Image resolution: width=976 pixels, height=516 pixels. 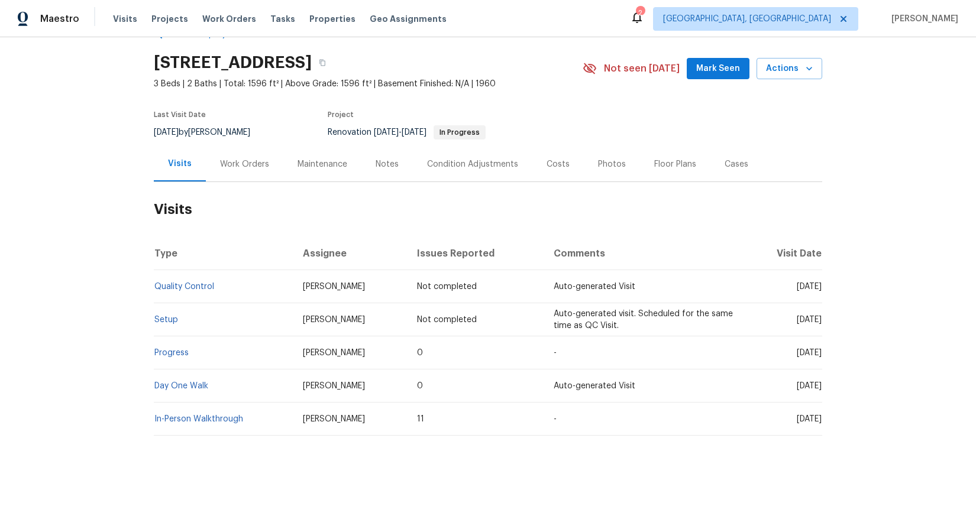 What do you see at coordinates (558, 164) in the screenshot?
I see `div: Costs` at bounding box center [558, 164].